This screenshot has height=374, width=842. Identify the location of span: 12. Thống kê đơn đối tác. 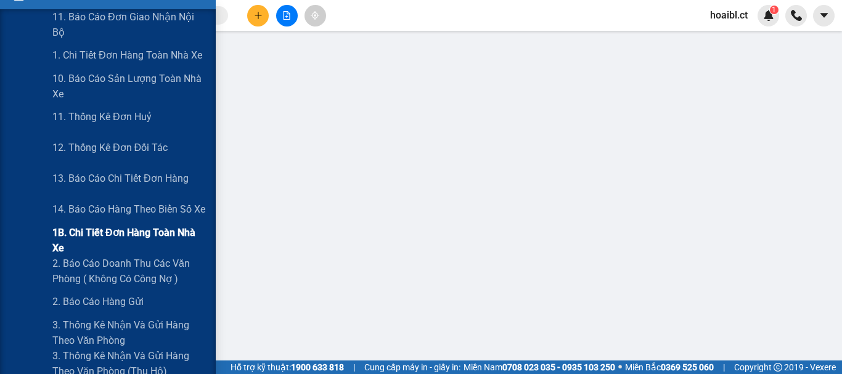
(110, 147).